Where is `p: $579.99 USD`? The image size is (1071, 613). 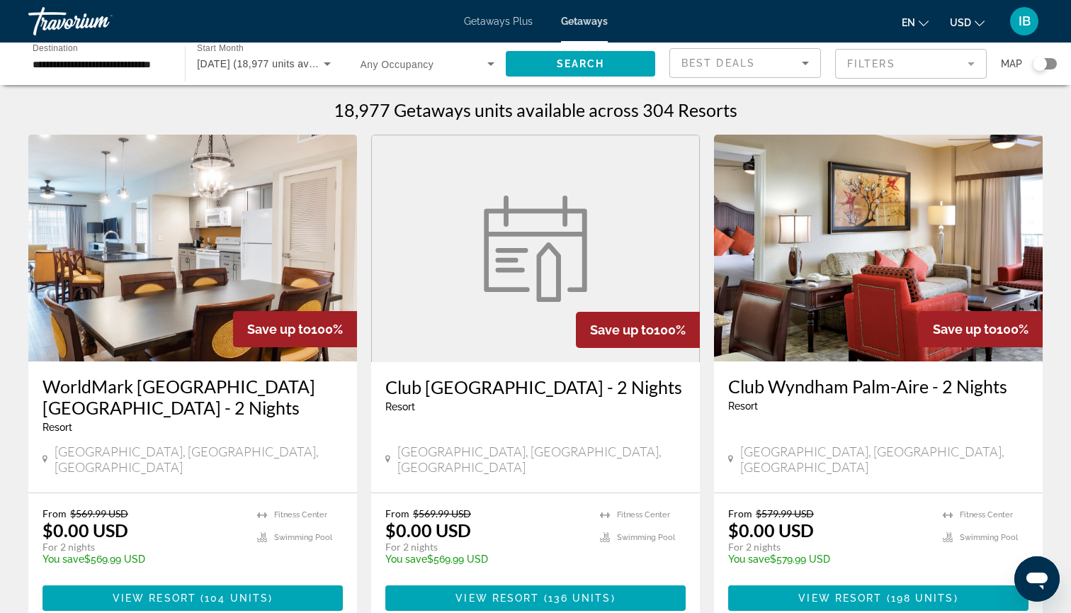 p: $579.99 USD is located at coordinates (828, 559).